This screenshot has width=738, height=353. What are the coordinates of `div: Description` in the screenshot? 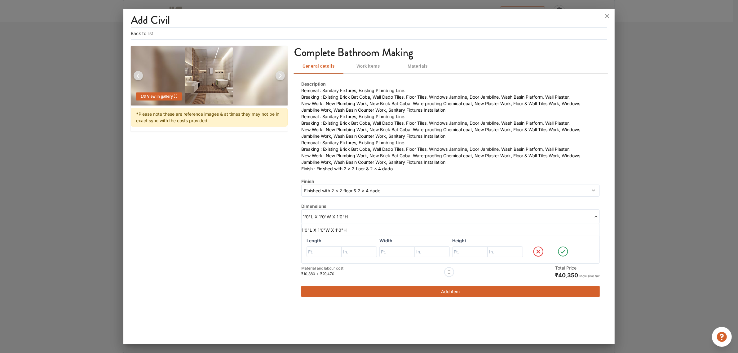 It's located at (450, 84).